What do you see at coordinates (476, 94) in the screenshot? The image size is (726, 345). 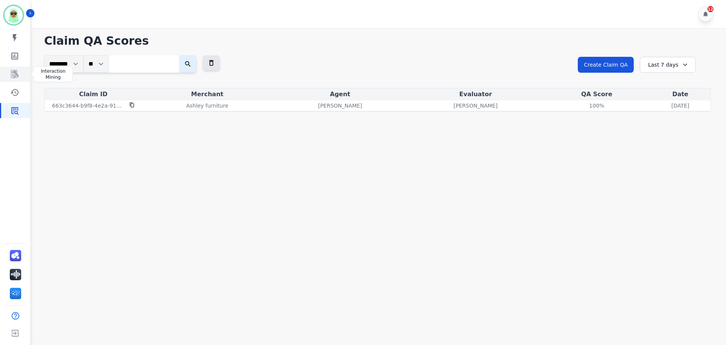 I see `div: Evaluator` at bounding box center [476, 94].